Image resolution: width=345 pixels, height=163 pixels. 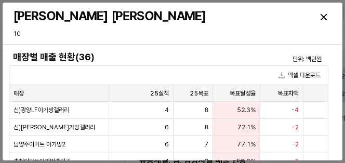 What do you see at coordinates (19, 93) in the screenshot?
I see `span: 매장` at bounding box center [19, 93].